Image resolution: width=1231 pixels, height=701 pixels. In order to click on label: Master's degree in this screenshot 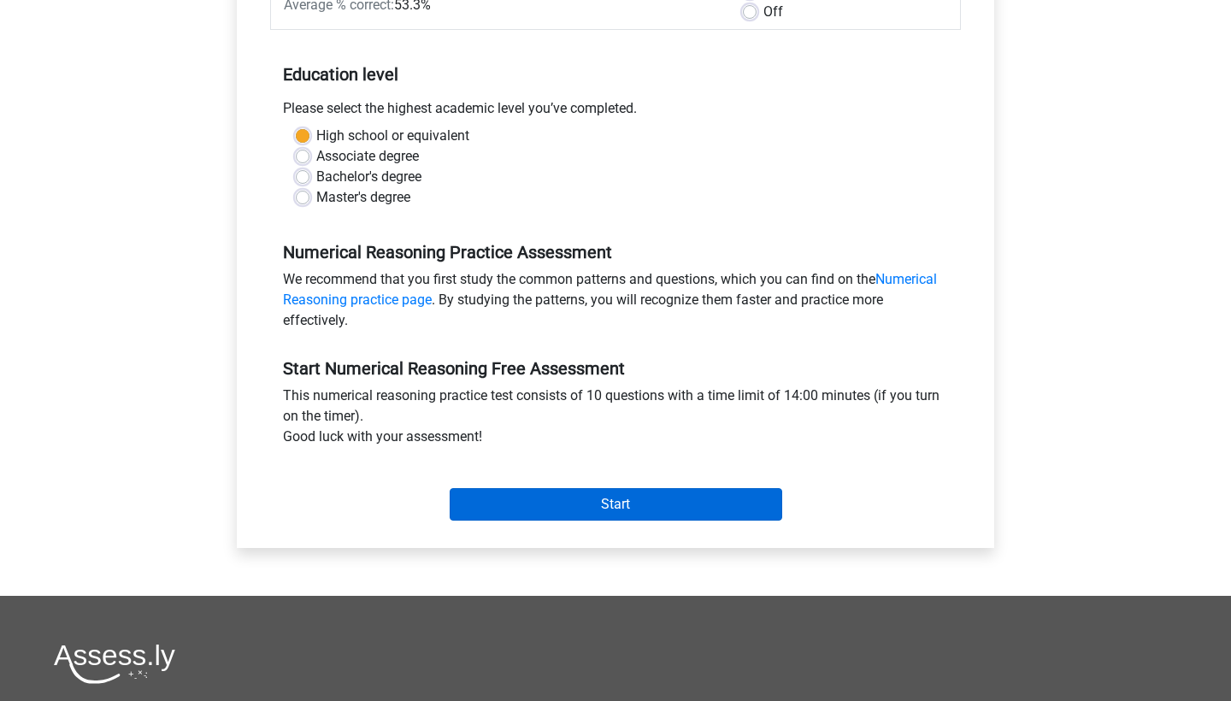, I will do `click(363, 197)`.